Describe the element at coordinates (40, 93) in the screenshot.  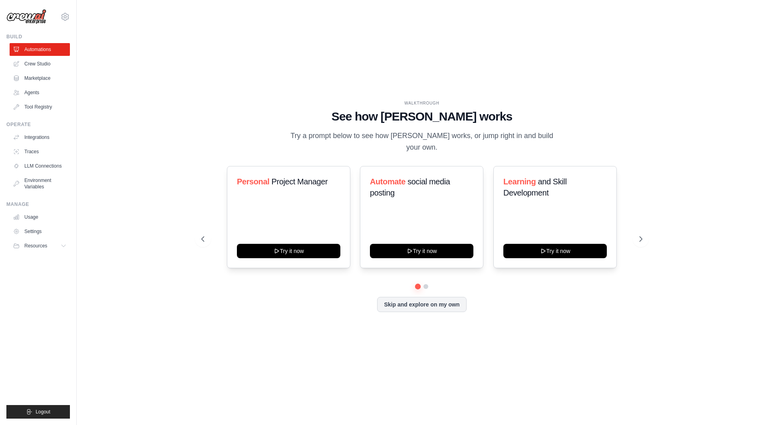
I see `a: Agents` at that location.